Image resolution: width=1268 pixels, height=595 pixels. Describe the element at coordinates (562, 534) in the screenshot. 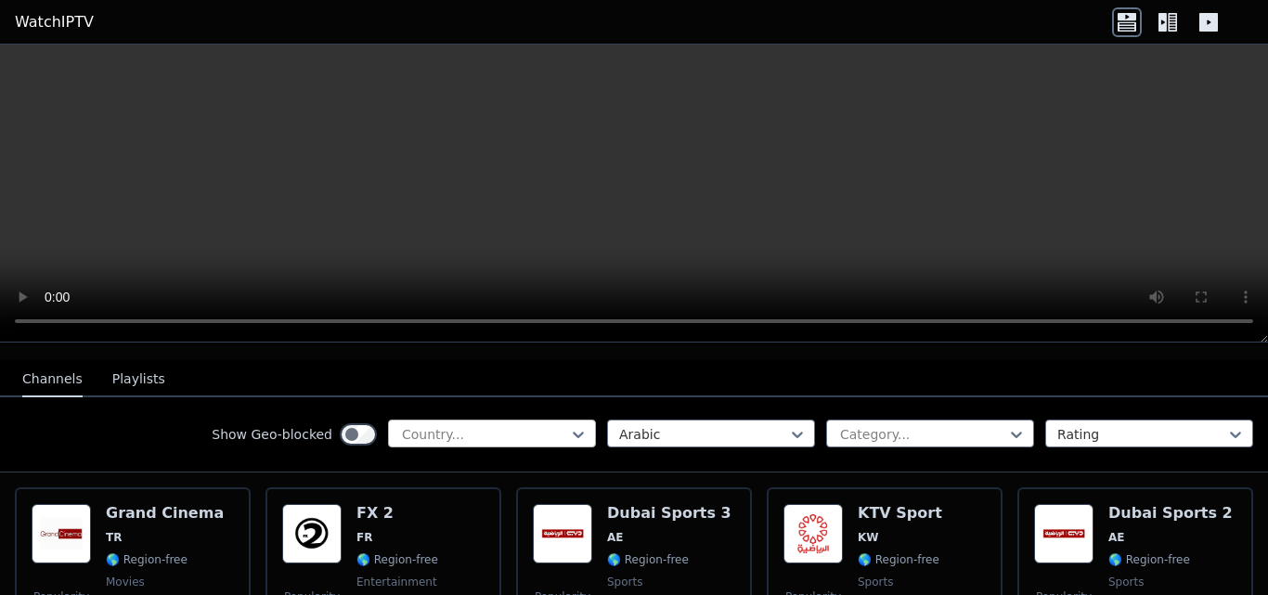

I see `img: Dubai Sports 3` at that location.